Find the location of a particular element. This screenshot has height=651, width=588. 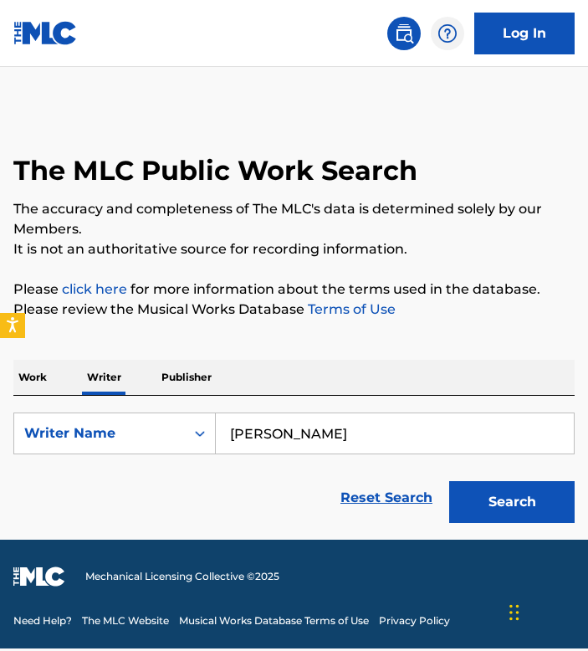

p: Publisher is located at coordinates (187, 377).